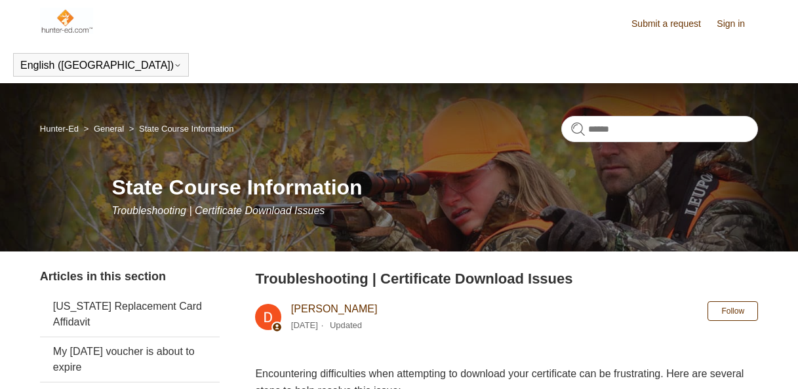  I want to click on button: Follow Article, so click(732, 311).